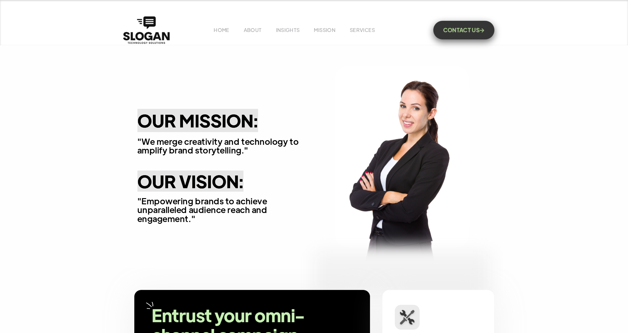 Image resolution: width=628 pixels, height=333 pixels. I want to click on h2: OUR MISSION:, so click(198, 120).